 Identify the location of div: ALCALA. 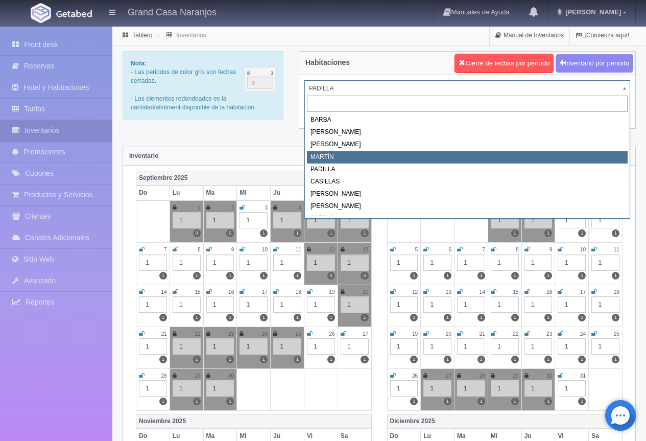
(467, 219).